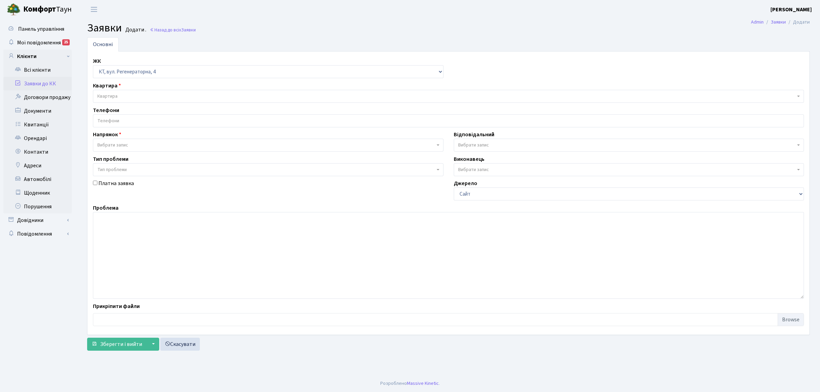  What do you see at coordinates (474, 135) in the screenshot?
I see `label: Відповідальний` at bounding box center [474, 135].